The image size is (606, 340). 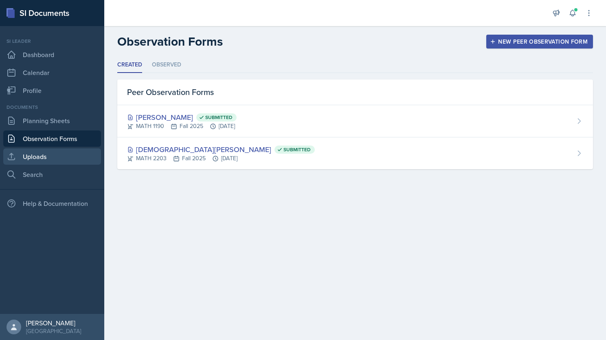 I want to click on div: Si leader, so click(x=52, y=41).